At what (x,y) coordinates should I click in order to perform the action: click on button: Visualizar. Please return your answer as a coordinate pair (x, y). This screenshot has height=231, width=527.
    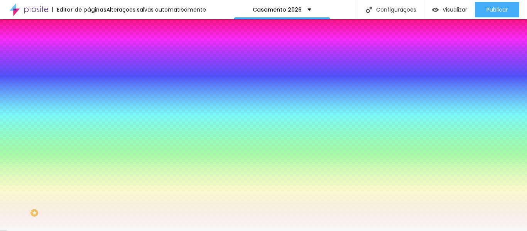
    Looking at the image, I should click on (449, 10).